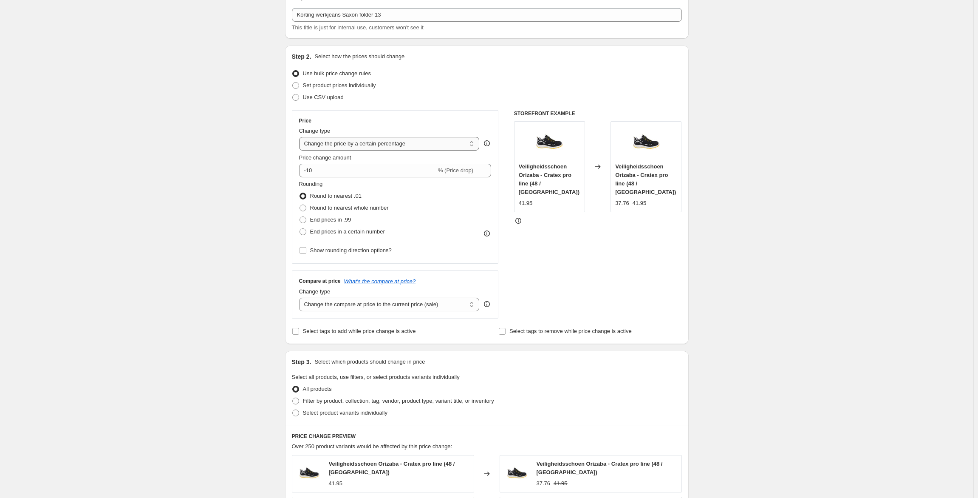  Describe the element at coordinates (571, 331) in the screenshot. I see `span: Select tags to remove while price change is active` at that location.